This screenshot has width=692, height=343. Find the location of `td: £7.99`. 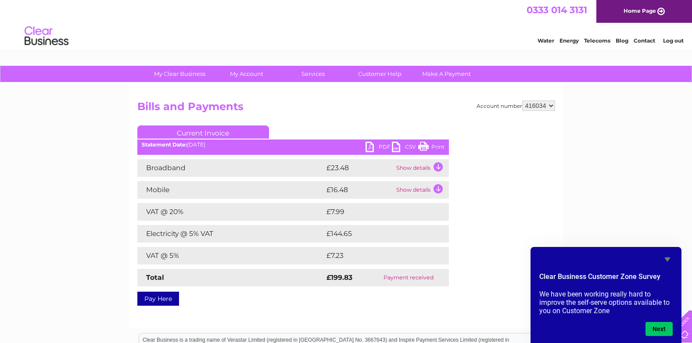

td: £7.99 is located at coordinates (376, 212).